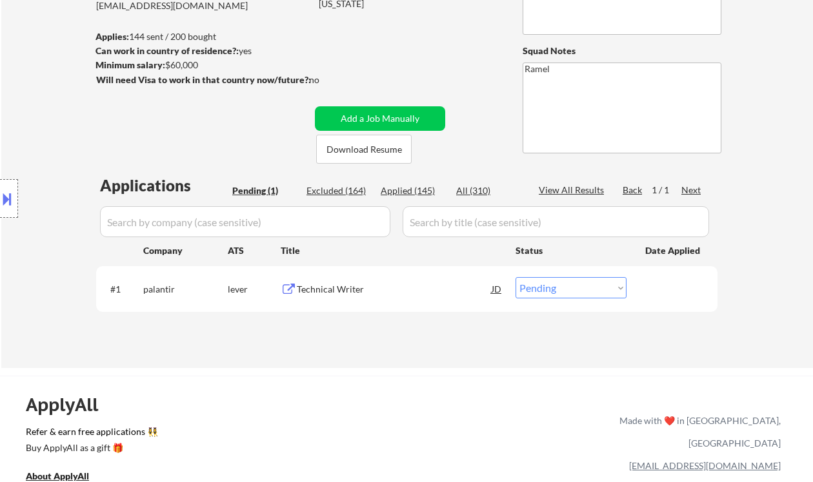  What do you see at coordinates (673, 251) in the screenshot?
I see `div: Date Applied` at bounding box center [673, 251].